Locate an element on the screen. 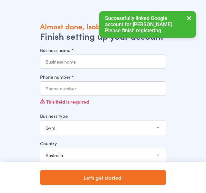  label: Country is located at coordinates (103, 143).